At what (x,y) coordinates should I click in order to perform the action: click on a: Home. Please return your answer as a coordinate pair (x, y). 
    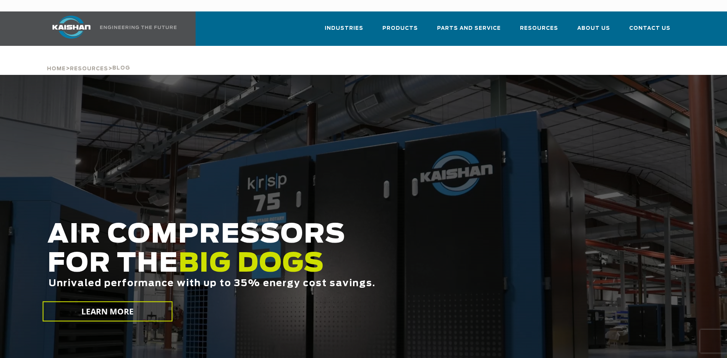
    Looking at the image, I should click on (56, 68).